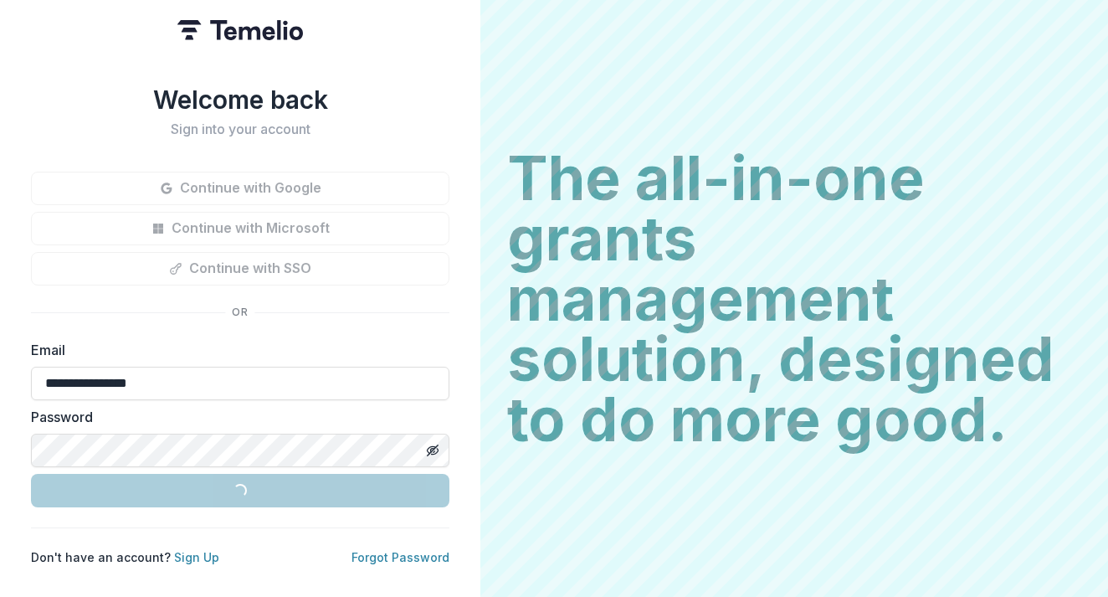  I want to click on a: Forgot Password, so click(400, 557).